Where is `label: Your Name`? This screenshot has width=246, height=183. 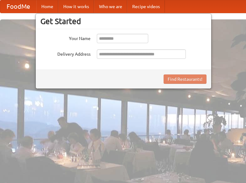 label: Your Name is located at coordinates (65, 38).